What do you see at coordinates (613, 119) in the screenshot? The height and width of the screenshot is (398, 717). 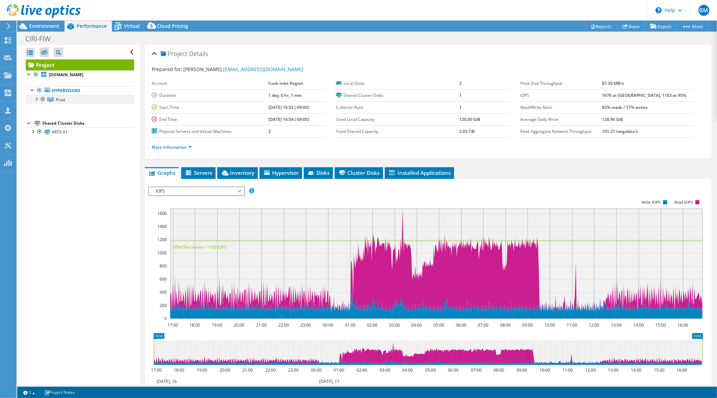 I see `b: 128.96 GiB` at bounding box center [613, 119].